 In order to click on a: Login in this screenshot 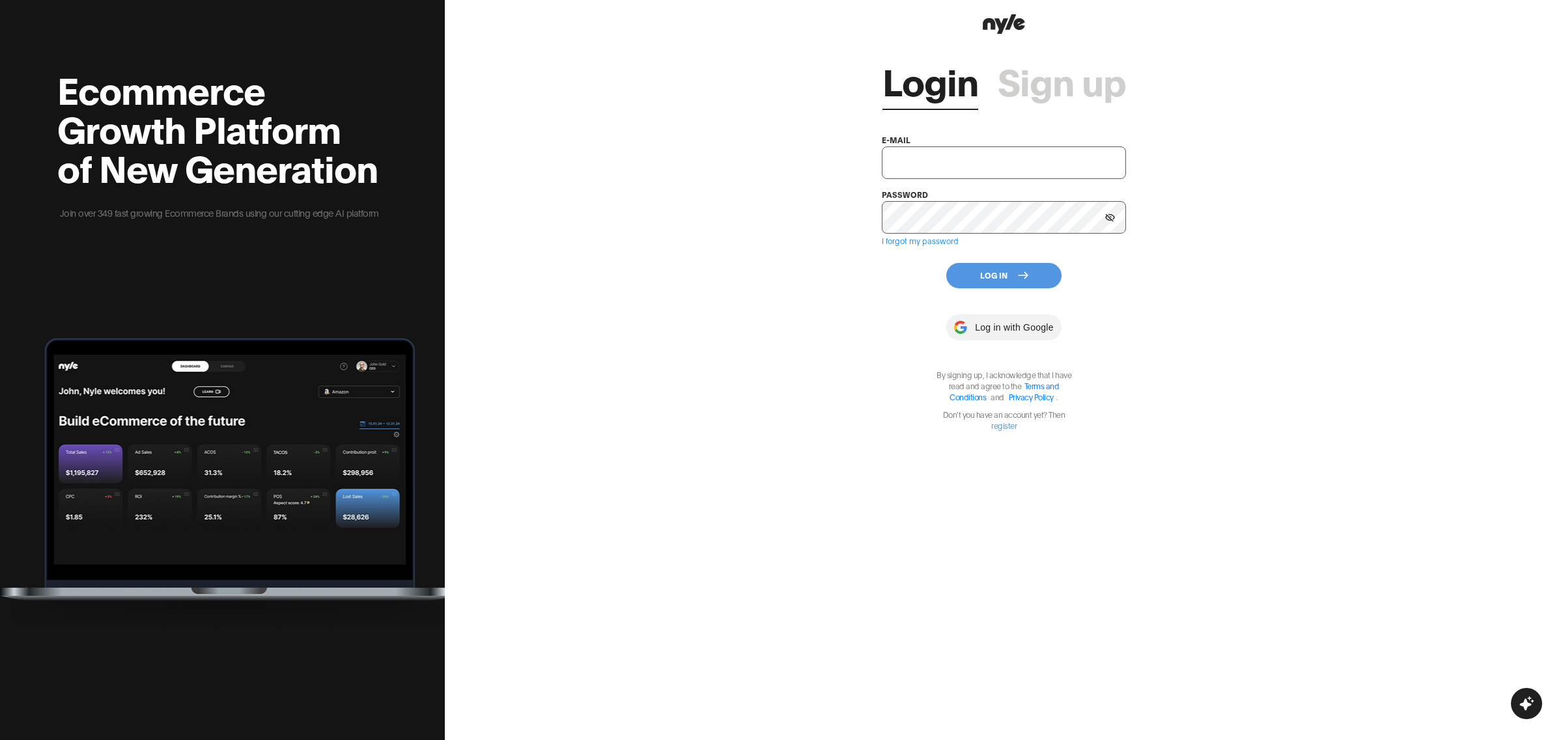, I will do `click(930, 80)`.